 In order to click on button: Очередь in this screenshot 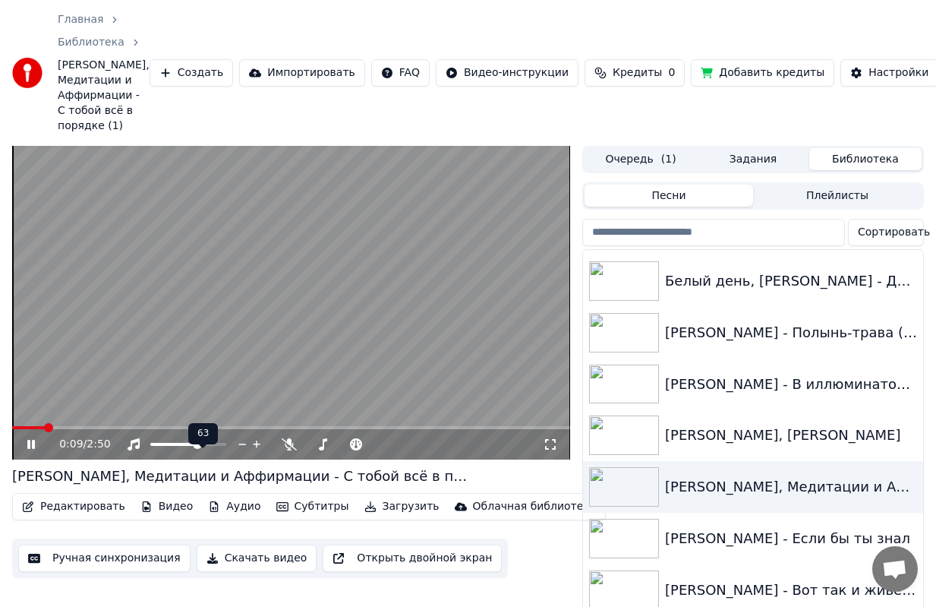, I will do `click(641, 159)`.